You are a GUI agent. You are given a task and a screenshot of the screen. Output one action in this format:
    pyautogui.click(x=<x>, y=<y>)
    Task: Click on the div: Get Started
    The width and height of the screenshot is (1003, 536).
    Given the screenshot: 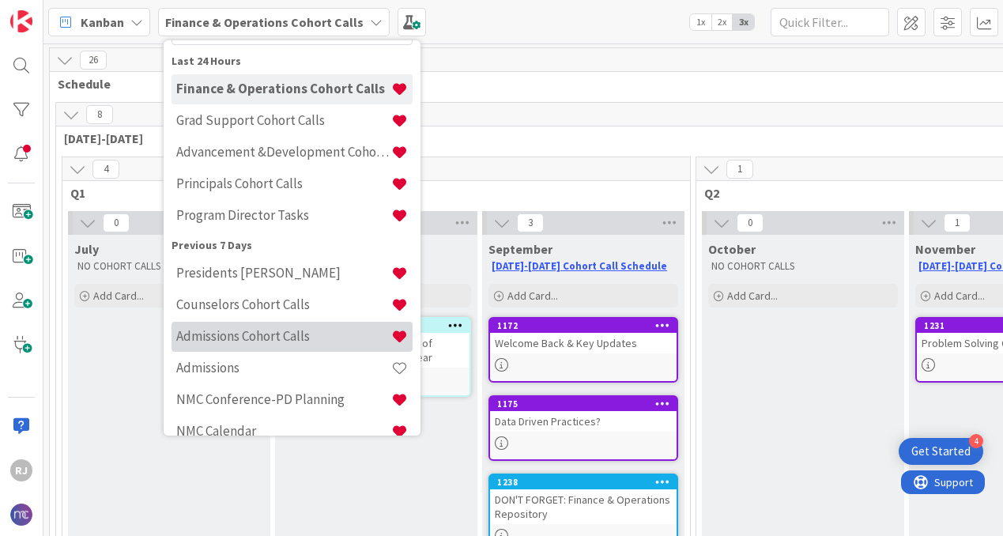 What is the action you would take?
    pyautogui.click(x=940, y=451)
    